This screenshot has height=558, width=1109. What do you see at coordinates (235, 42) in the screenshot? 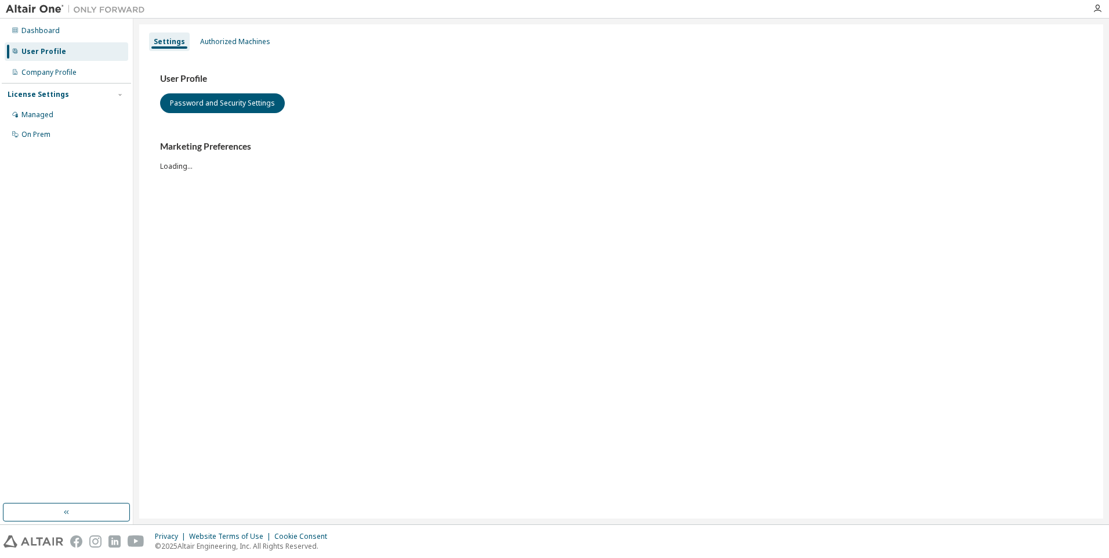
I see `div: Authorized Machines` at bounding box center [235, 42].